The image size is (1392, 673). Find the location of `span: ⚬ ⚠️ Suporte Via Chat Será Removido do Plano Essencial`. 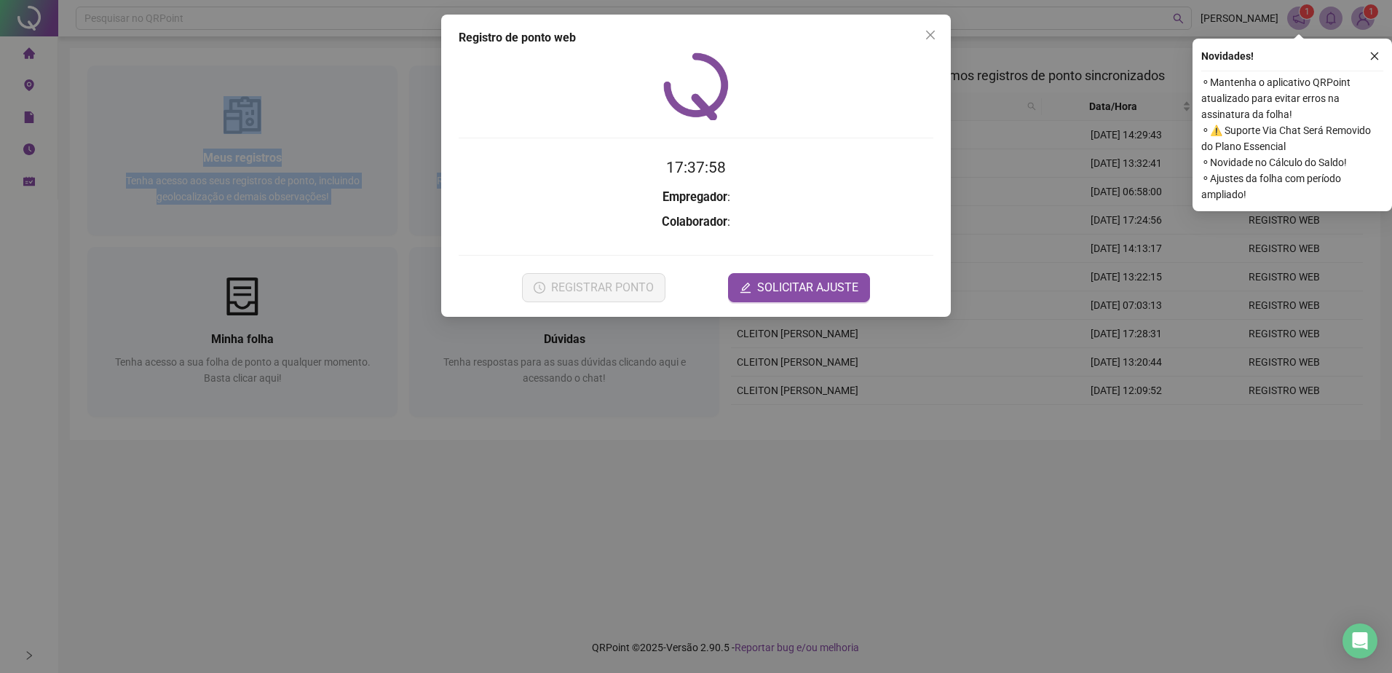

span: ⚬ ⚠️ Suporte Via Chat Será Removido do Plano Essencial is located at coordinates (1293, 138).